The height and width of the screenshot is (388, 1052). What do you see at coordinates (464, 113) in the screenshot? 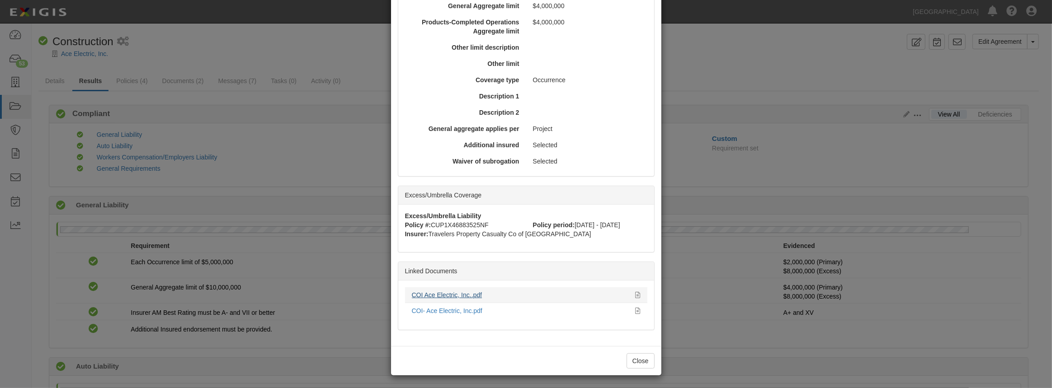
I see `div: Description 2` at bounding box center [464, 113].